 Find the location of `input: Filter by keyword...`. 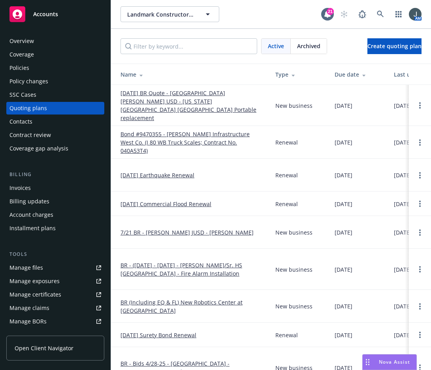

input: Filter by keyword... is located at coordinates (189, 46).